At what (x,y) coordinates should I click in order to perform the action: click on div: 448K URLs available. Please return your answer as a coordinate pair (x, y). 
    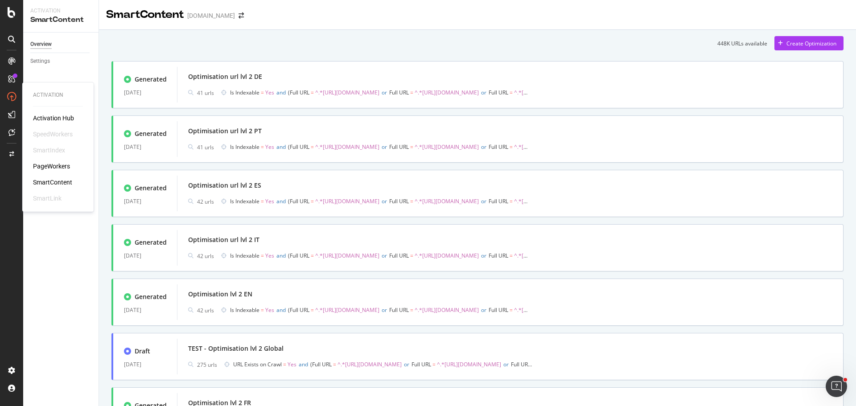
    Looking at the image, I should click on (742, 43).